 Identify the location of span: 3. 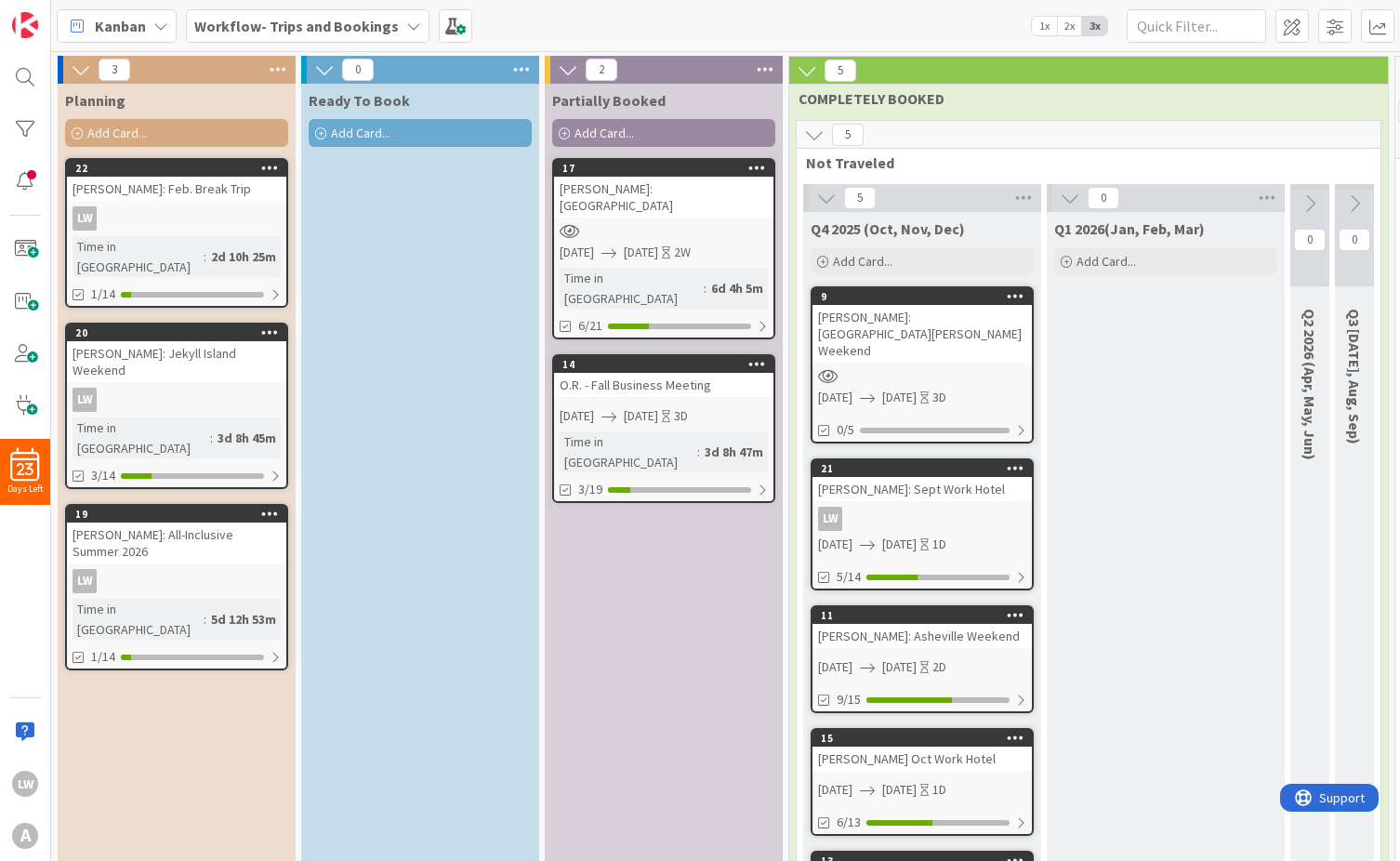
(114, 69).